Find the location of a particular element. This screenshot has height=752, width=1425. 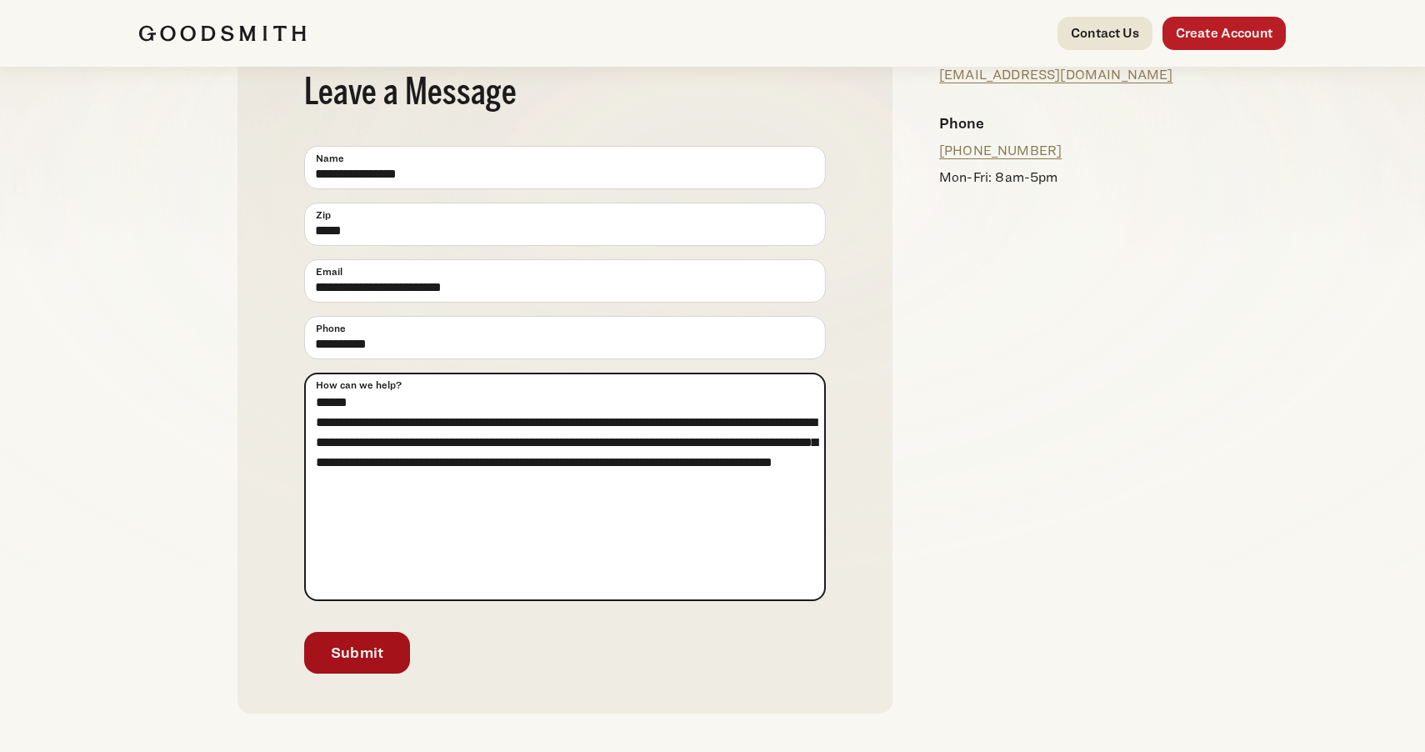

span: Zip is located at coordinates (323, 215).